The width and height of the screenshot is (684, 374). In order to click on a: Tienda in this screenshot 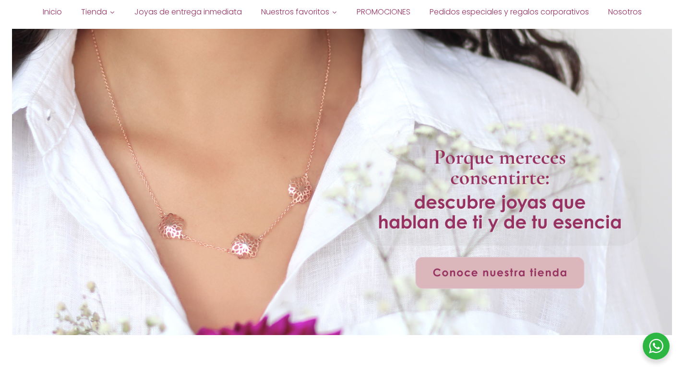, I will do `click(98, 12)`.